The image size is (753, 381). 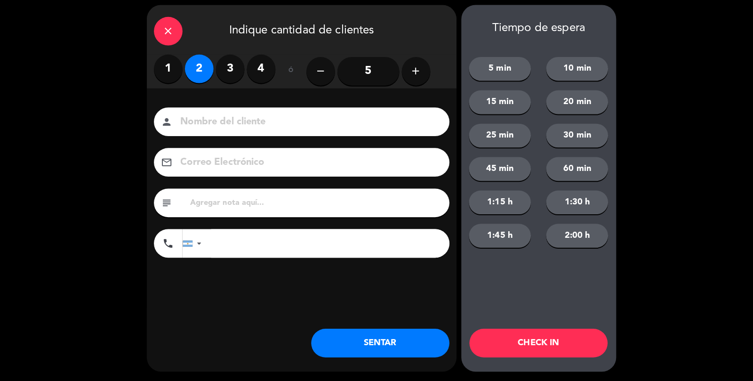 I want to click on button: 1:45 h, so click(x=494, y=237).